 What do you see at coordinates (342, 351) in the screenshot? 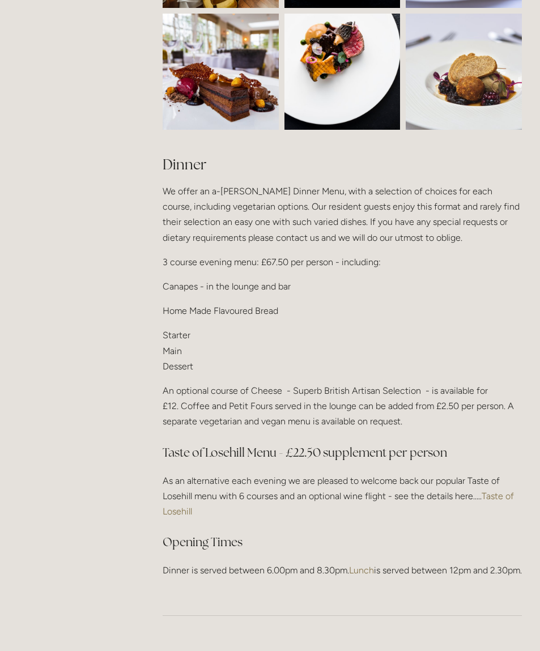
I see `p: Starter Main Dessert` at bounding box center [342, 351].